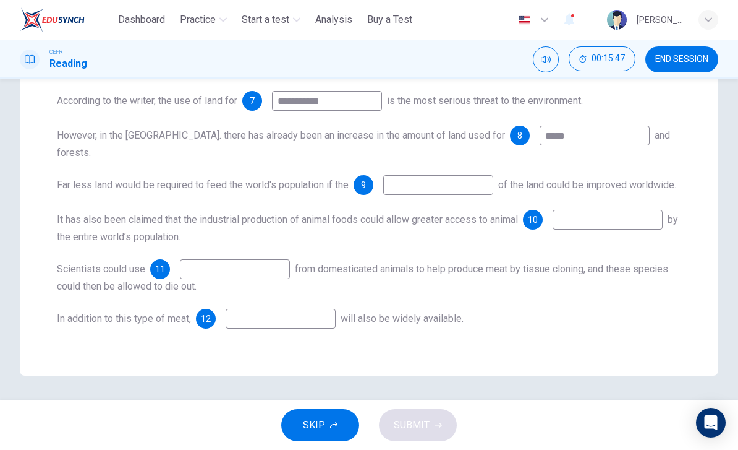 The image size is (738, 450). What do you see at coordinates (203, 184) in the screenshot?
I see `span: Far less land would be required to feed the world's population if the` at bounding box center [203, 184].